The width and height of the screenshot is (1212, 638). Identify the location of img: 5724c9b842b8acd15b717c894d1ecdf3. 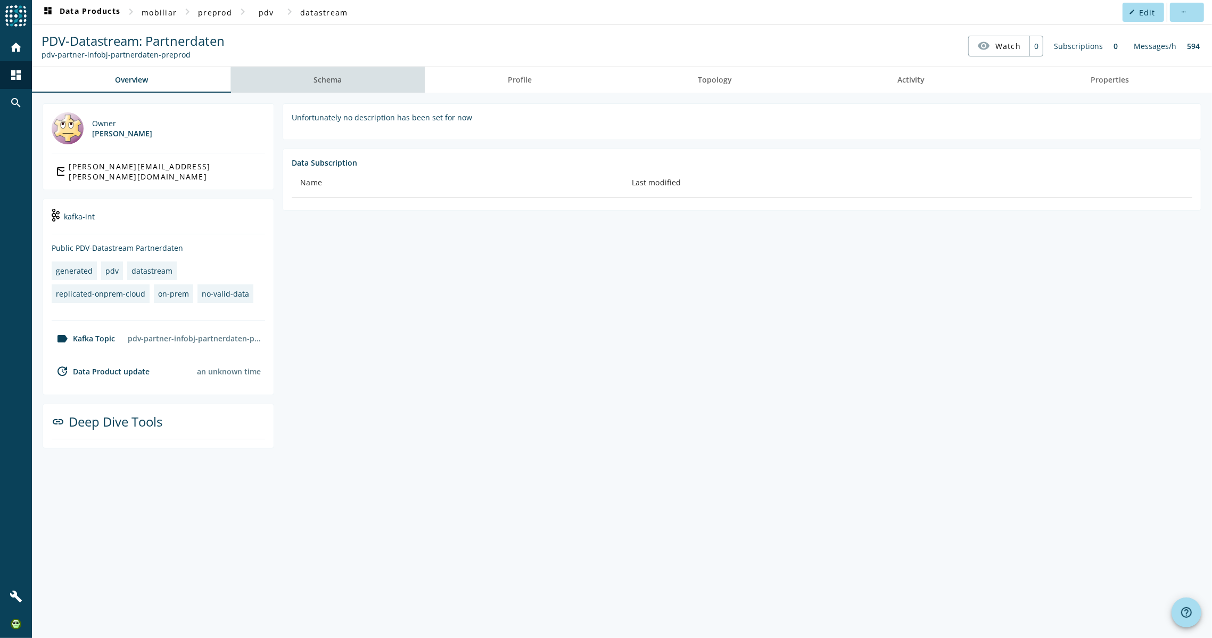
(16, 624).